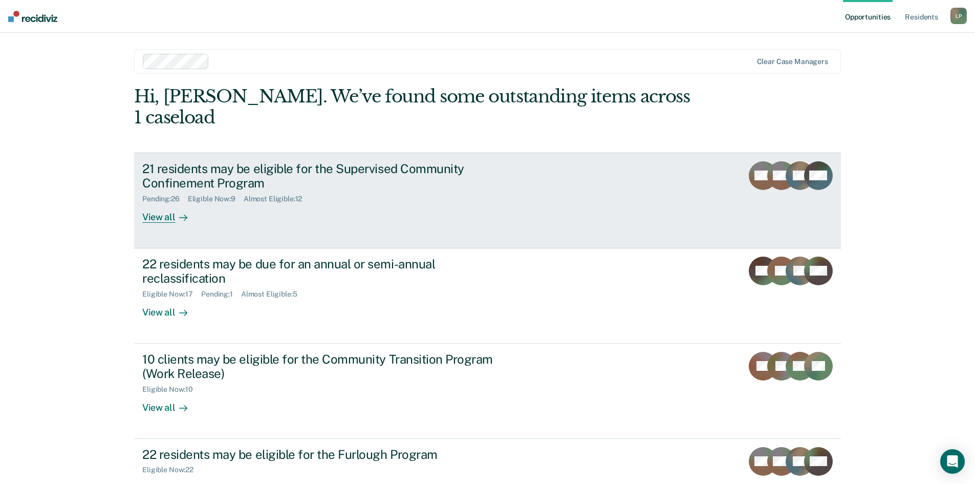  I want to click on div: Clear case managers, so click(792, 61).